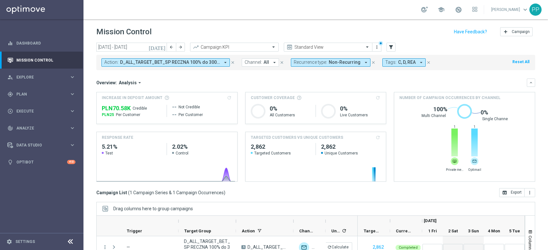 Image resolution: width=548 pixels, height=250 pixels. What do you see at coordinates (132, 147) in the screenshot?
I see `h2: 5.21%` at bounding box center [132, 147].